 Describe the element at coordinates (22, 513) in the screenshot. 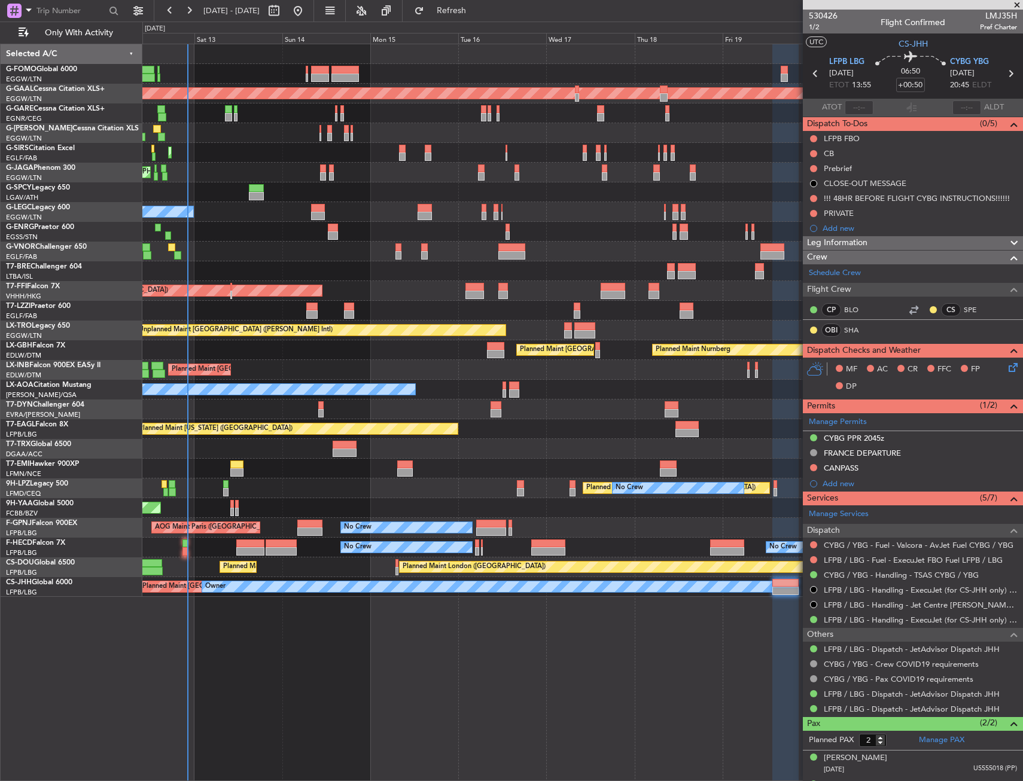

I see `a: FCBB/BZV` at that location.